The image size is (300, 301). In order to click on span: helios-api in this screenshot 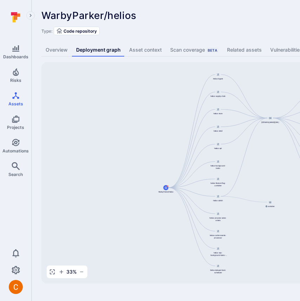, I will do `click(218, 148)`.